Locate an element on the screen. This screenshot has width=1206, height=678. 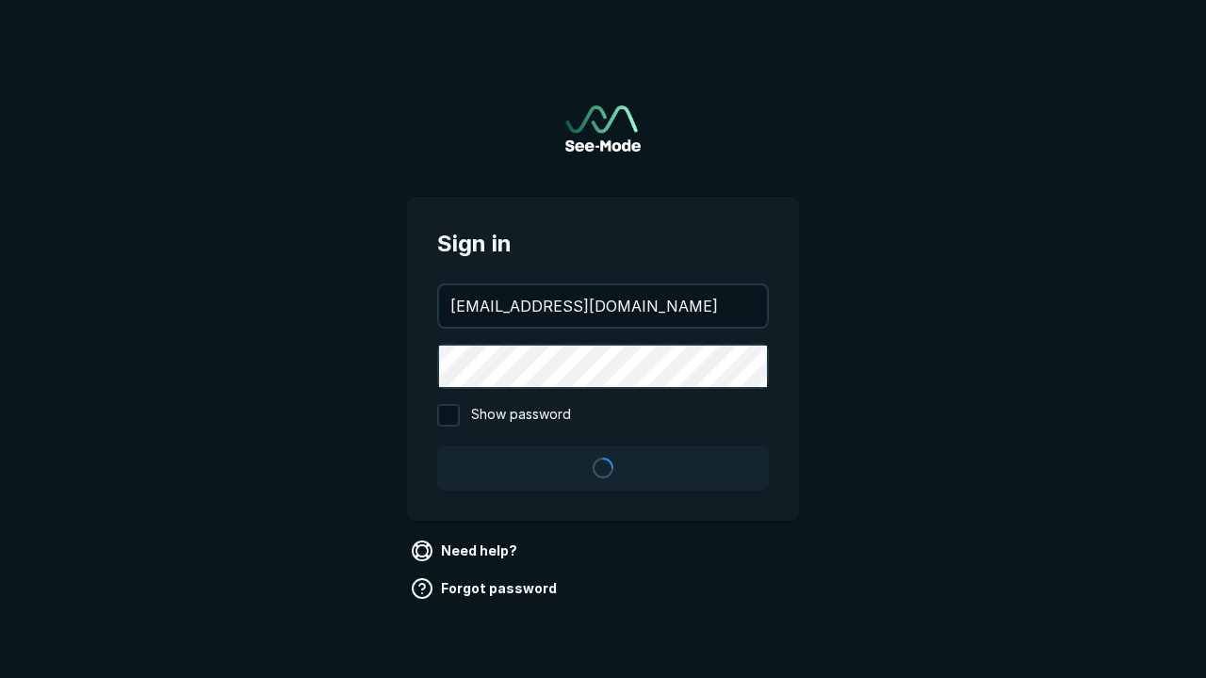
input: your@email.com is located at coordinates (603, 306).